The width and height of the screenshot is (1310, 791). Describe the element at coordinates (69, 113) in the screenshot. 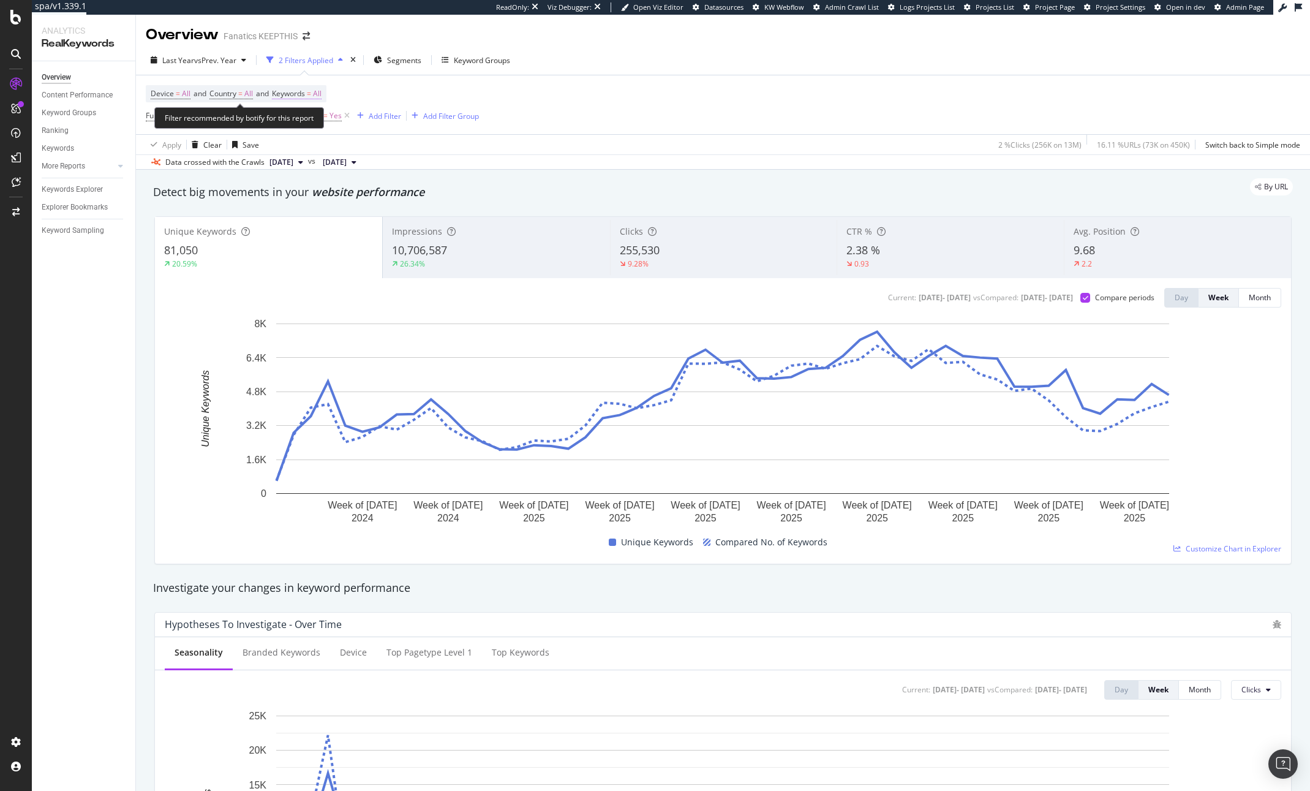

I see `div: Keyword Groups` at that location.